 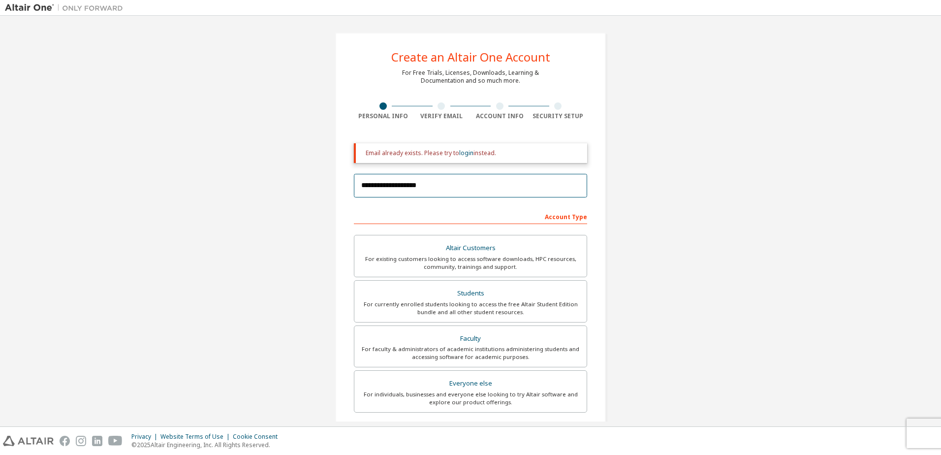 I want to click on div: Website Terms of Use, so click(x=196, y=436).